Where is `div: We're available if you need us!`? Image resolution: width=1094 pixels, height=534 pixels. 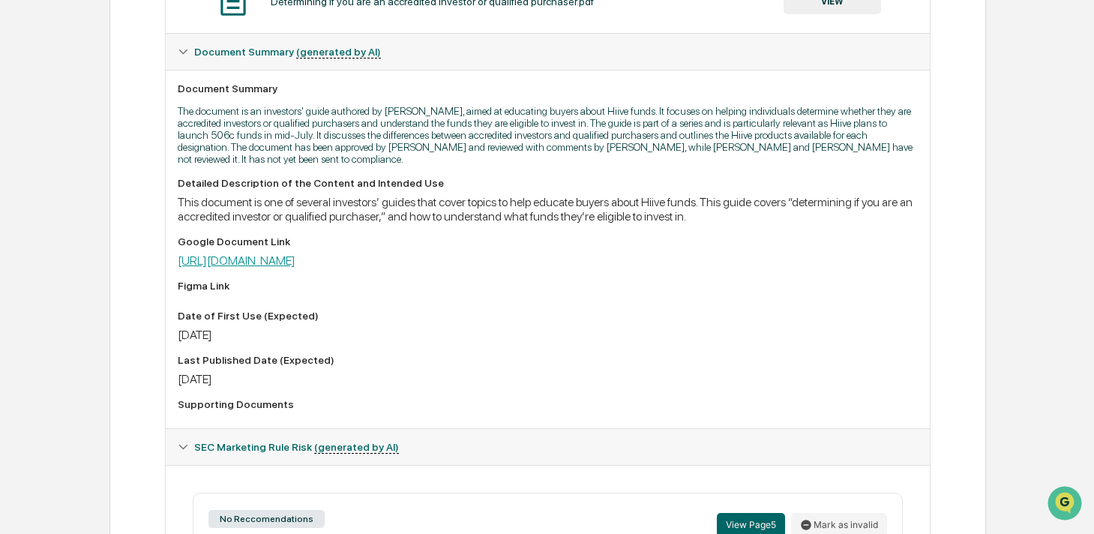
div: We're available if you need us! is located at coordinates (120, 136).